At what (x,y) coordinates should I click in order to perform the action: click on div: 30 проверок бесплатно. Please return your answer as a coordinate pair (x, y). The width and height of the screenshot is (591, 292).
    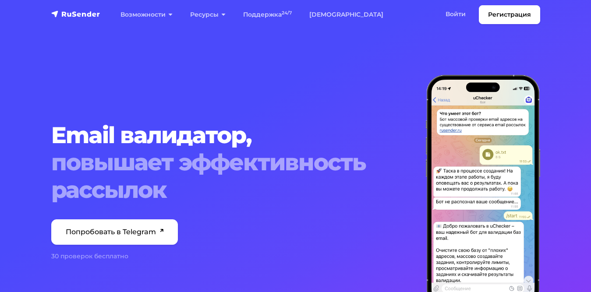
    Looking at the image, I should click on (233, 256).